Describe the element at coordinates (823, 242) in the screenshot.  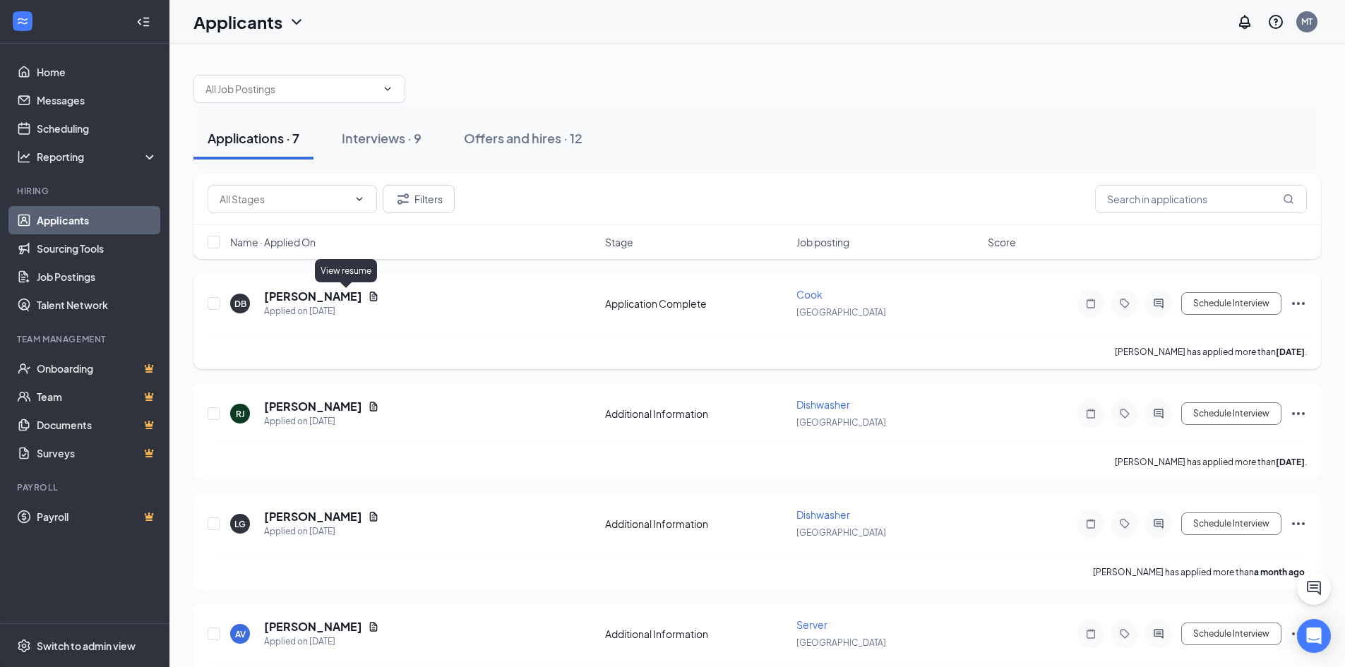
I see `span: Job posting` at that location.